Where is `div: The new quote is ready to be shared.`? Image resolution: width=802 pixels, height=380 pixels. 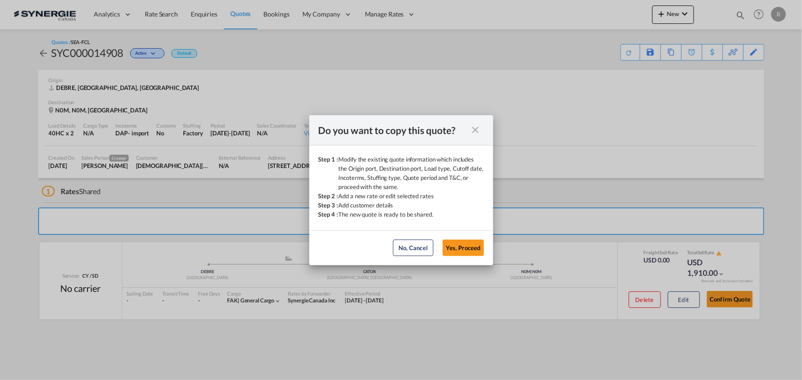 div: The new quote is ready to be shared. is located at coordinates (386, 215).